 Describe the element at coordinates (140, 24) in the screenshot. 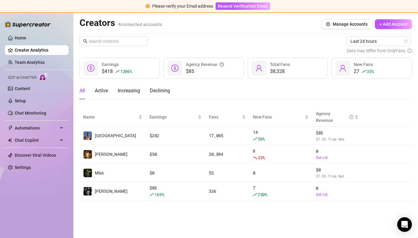

I see `span: 4 connected accounts` at that location.